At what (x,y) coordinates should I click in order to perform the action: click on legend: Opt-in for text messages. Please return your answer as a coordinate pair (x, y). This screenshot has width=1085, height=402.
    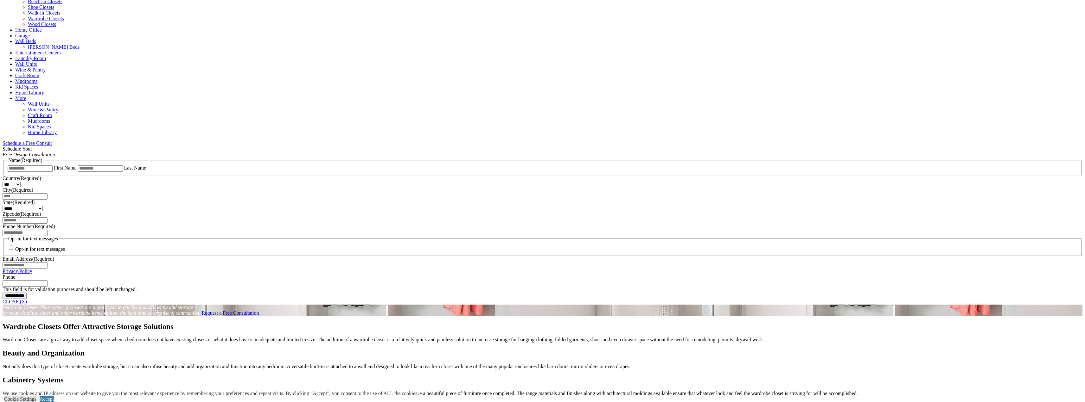
    Looking at the image, I should click on (33, 239).